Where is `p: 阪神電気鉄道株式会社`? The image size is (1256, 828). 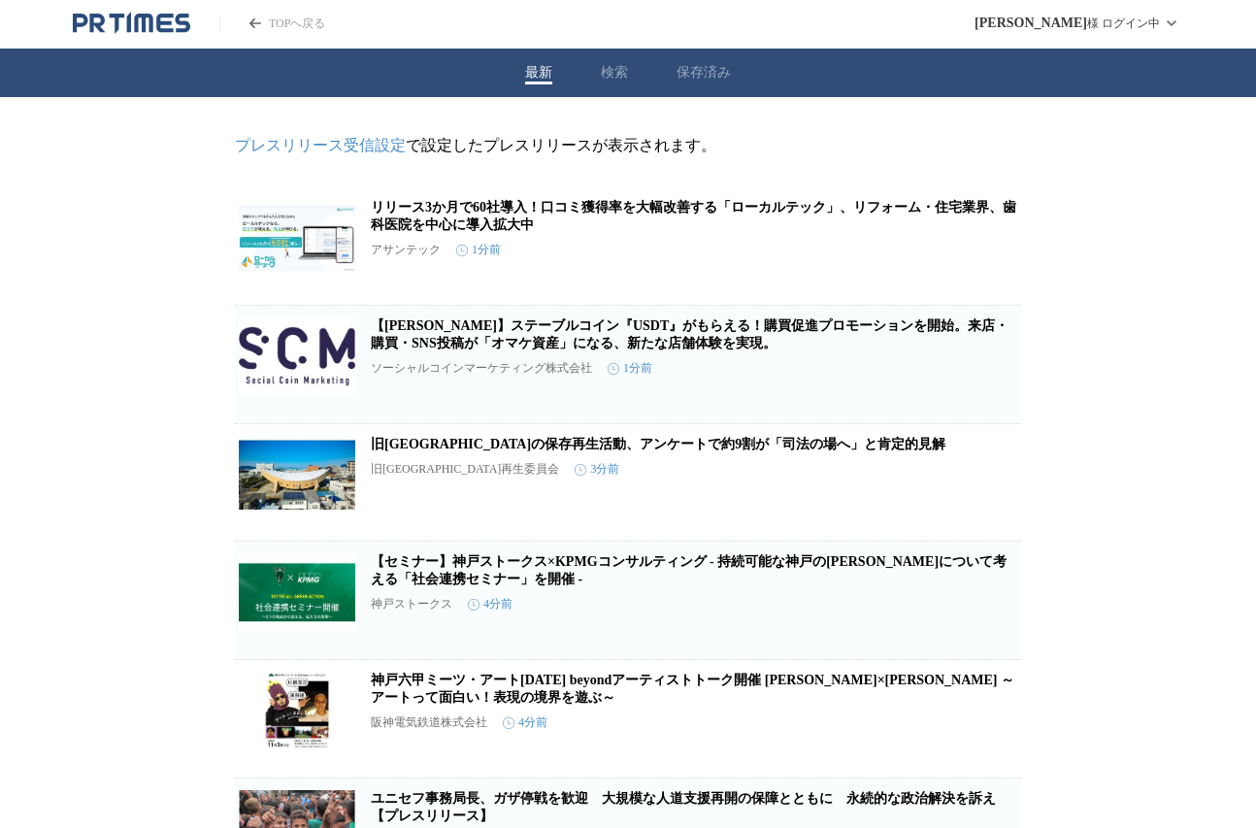 p: 阪神電気鉄道株式会社 is located at coordinates (429, 722).